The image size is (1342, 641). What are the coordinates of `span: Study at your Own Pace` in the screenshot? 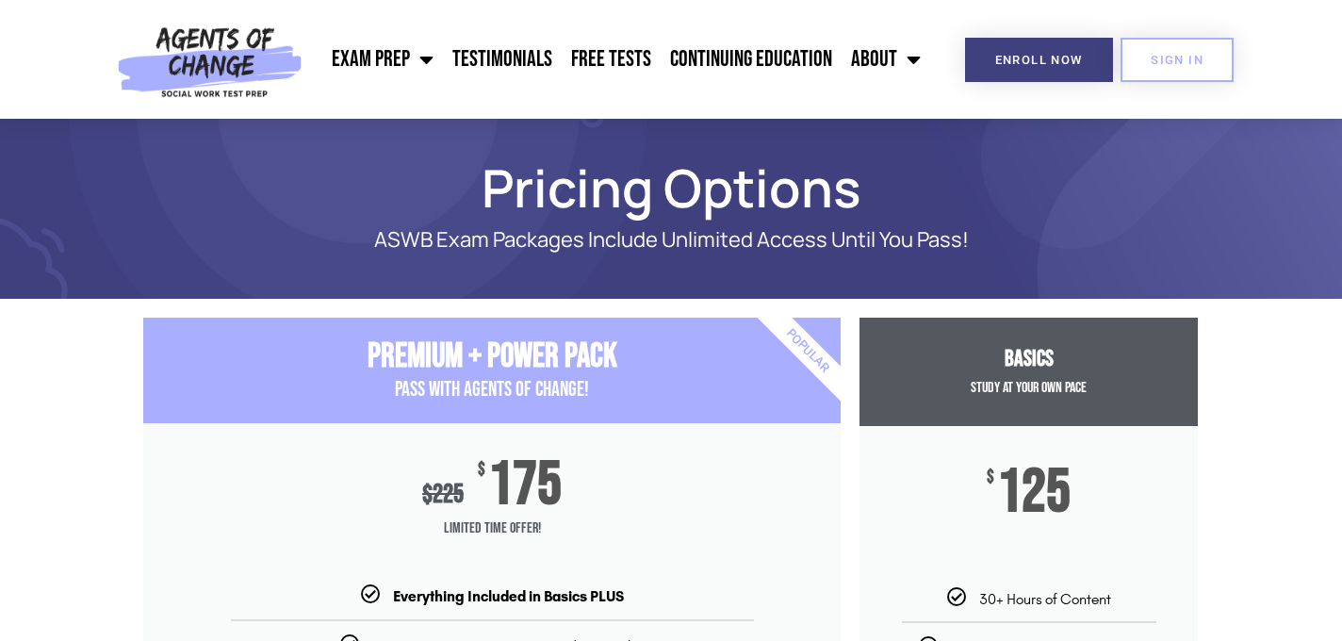 It's located at (1028, 387).